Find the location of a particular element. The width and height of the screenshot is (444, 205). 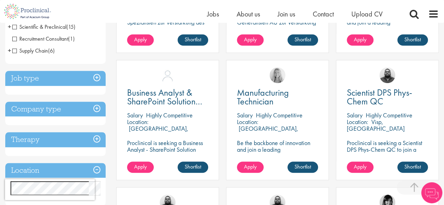

div: Therapy is located at coordinates (55, 140).